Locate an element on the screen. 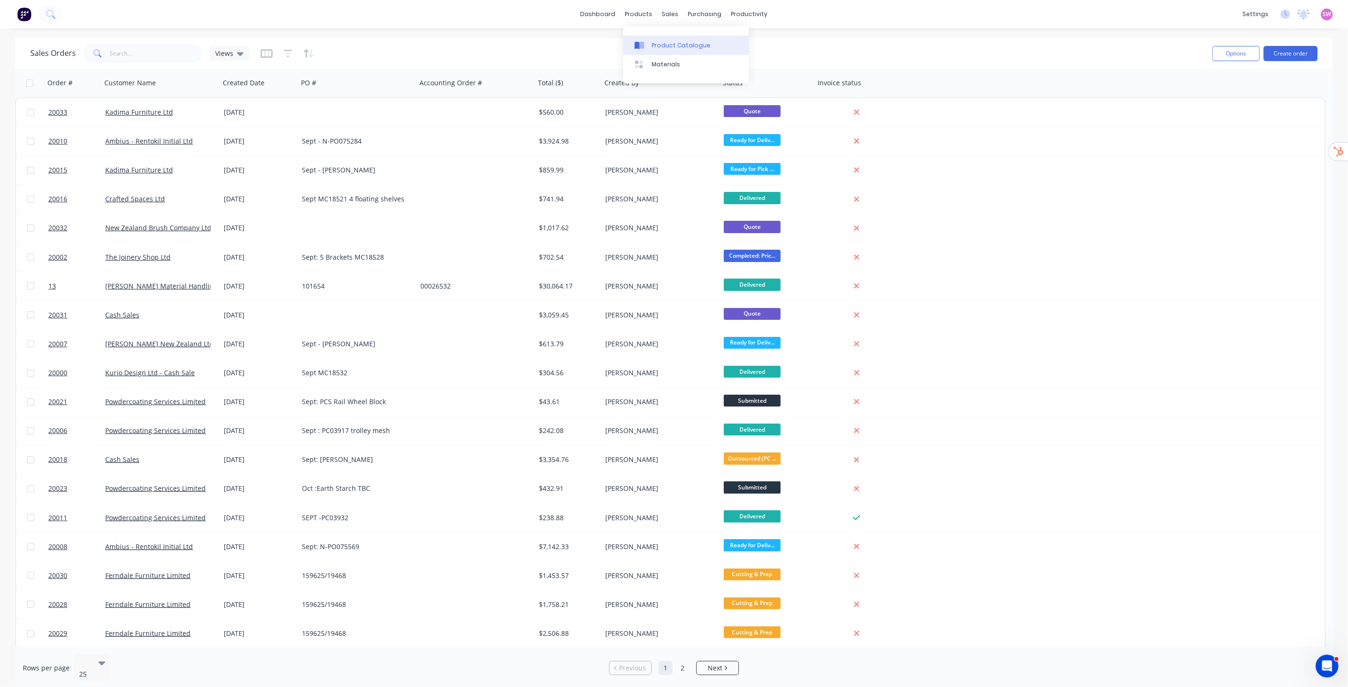 This screenshot has width=1348, height=687. div: $741.94 is located at coordinates (567, 199).